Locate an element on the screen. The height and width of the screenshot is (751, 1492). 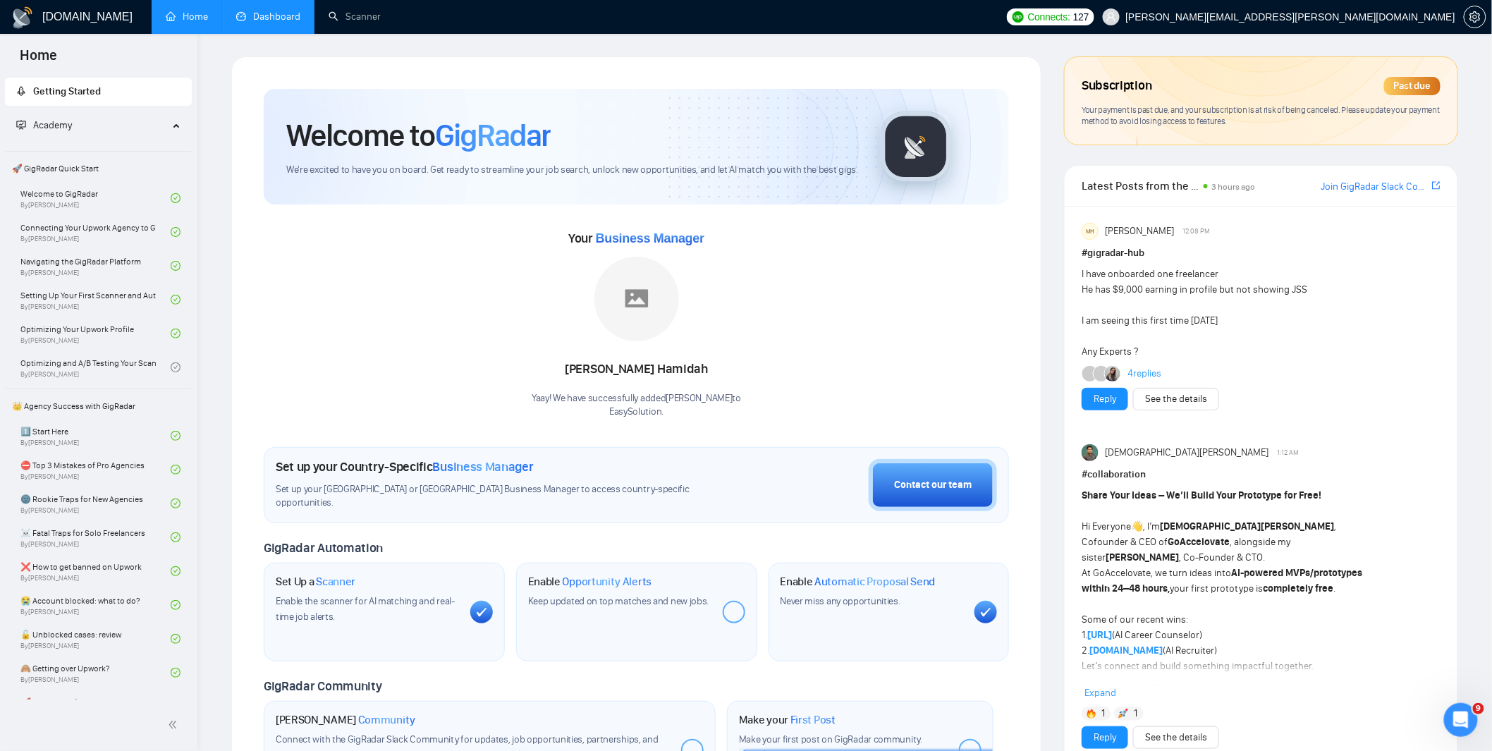
strong: Share Your Ideas – We’ll Build Your Prototype for Free! is located at coordinates (1202, 495).